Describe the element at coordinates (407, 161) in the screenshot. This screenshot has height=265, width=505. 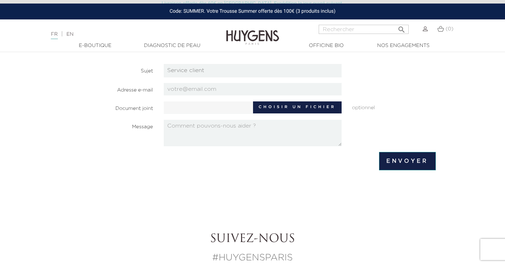
I see `input: Envoyer` at that location.